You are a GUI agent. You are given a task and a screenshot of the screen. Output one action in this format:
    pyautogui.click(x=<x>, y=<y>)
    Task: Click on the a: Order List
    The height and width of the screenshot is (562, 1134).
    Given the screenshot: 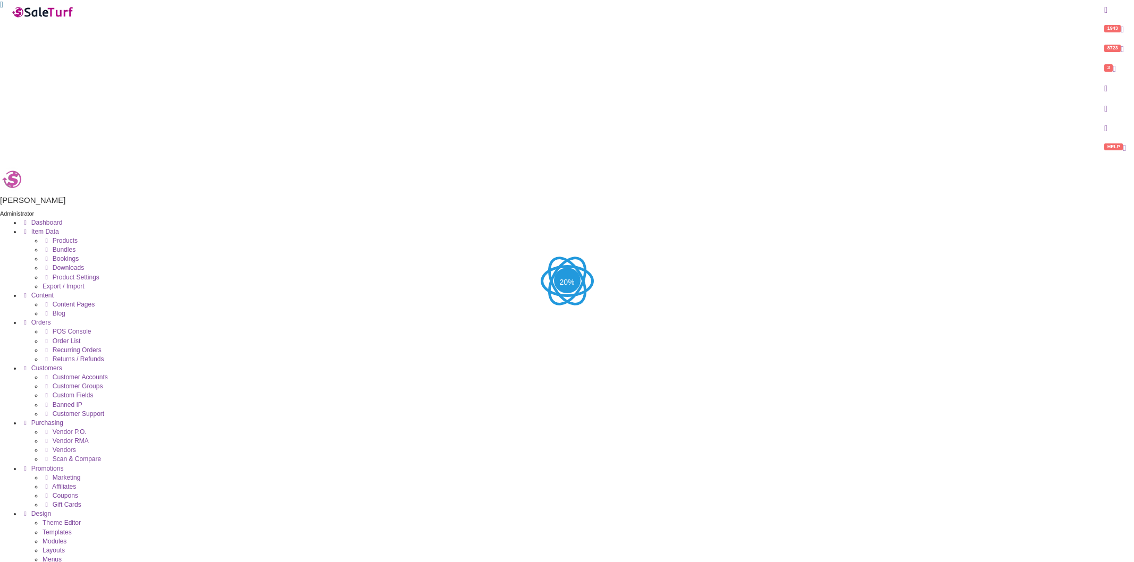 What is the action you would take?
    pyautogui.click(x=61, y=341)
    